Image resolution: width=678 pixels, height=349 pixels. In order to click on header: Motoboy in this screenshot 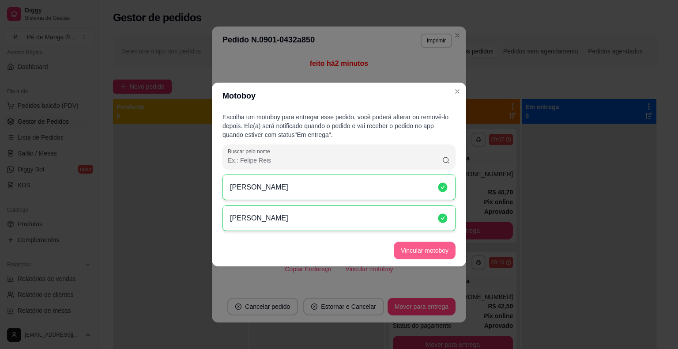, I will do `click(339, 96)`.